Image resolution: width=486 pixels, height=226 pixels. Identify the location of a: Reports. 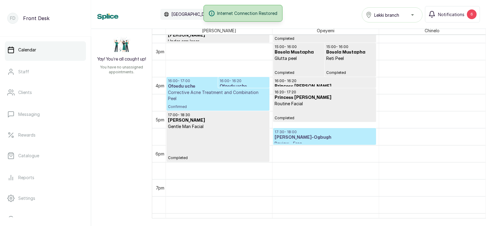
(45, 178).